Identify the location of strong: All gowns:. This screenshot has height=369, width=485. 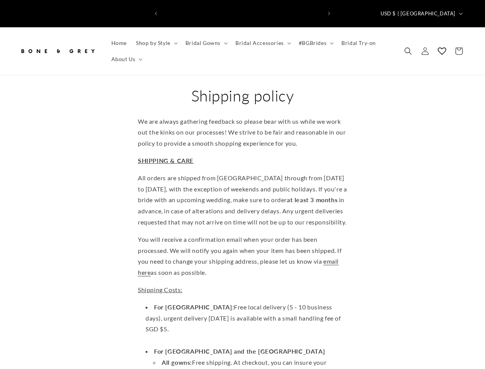
(177, 362).